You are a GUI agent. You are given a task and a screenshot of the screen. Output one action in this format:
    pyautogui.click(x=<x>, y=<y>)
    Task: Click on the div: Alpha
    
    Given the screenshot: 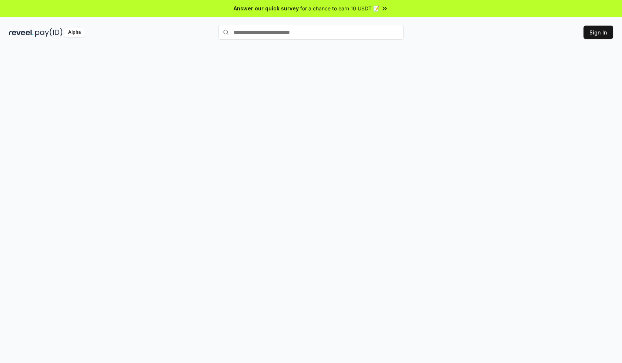 What is the action you would take?
    pyautogui.click(x=74, y=32)
    